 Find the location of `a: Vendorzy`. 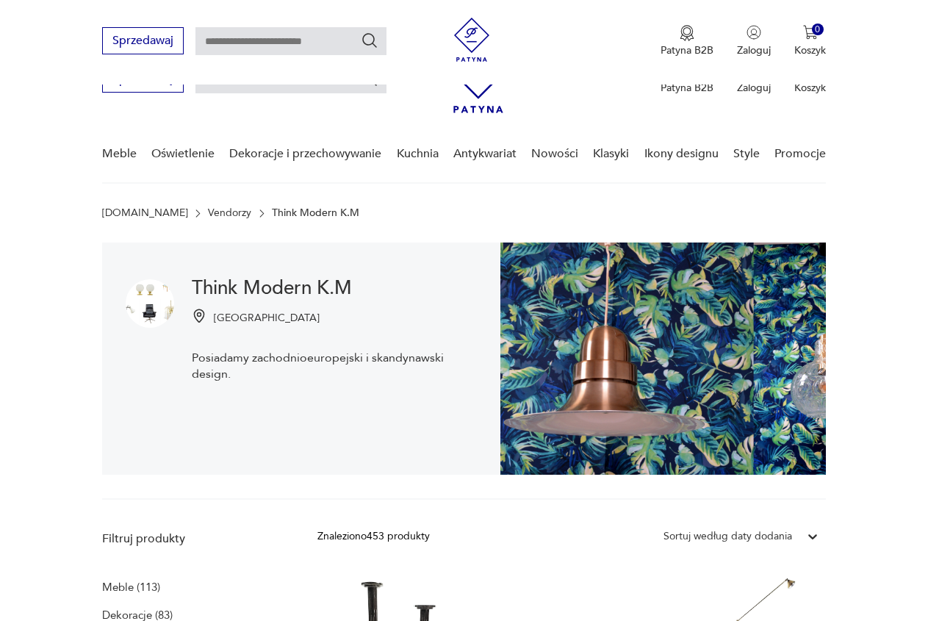

a: Vendorzy is located at coordinates (229, 213).